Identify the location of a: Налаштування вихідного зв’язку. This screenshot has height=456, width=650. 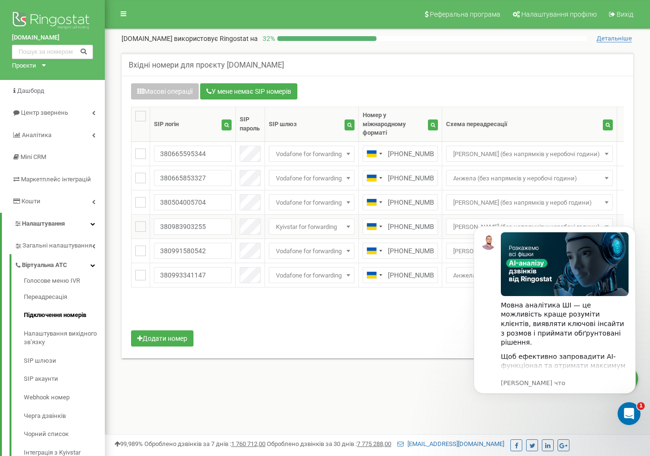
(64, 338).